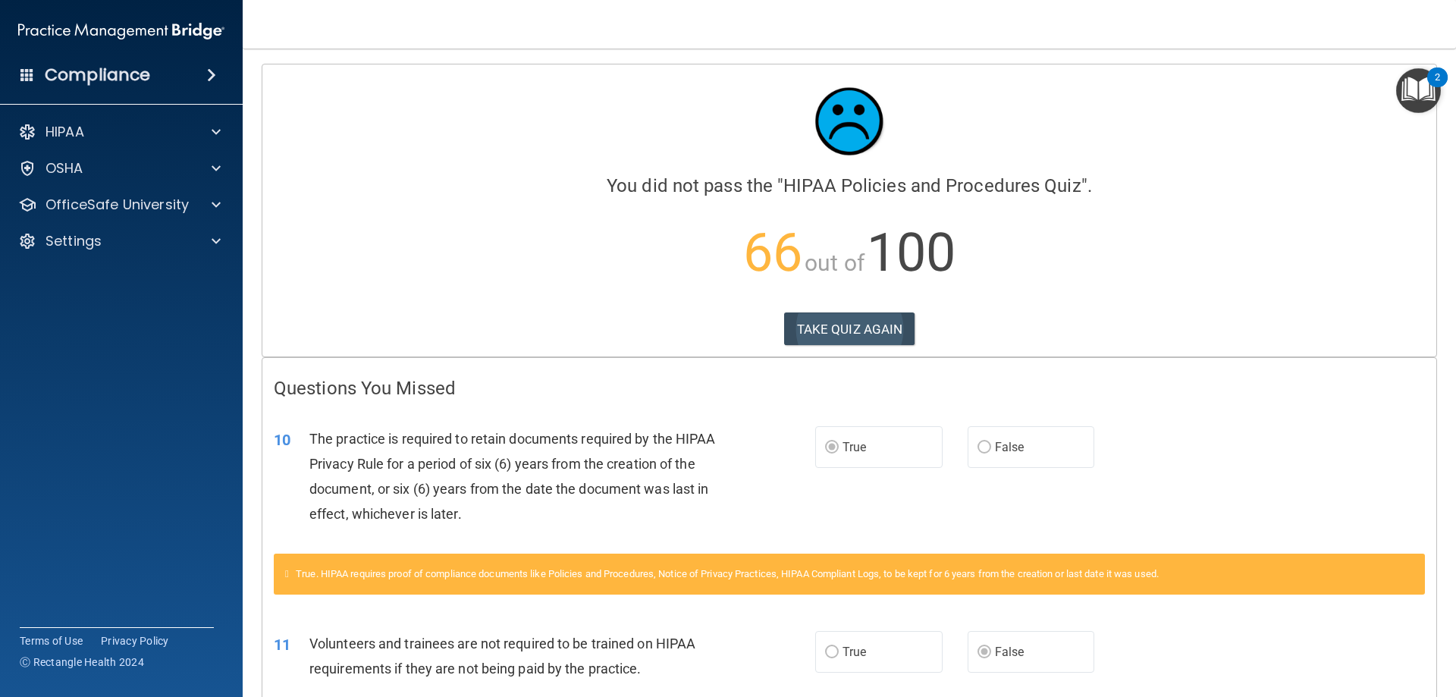 The width and height of the screenshot is (1456, 697). Describe the element at coordinates (849, 388) in the screenshot. I see `h4: Questions You Missed` at that location.